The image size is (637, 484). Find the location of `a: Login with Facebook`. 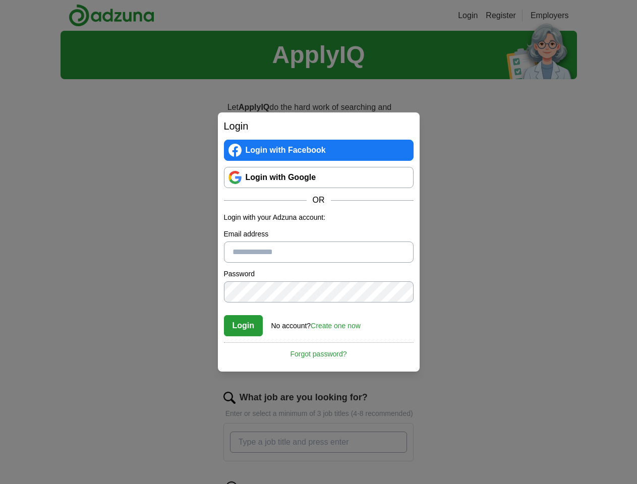

a: Login with Facebook is located at coordinates (319, 150).